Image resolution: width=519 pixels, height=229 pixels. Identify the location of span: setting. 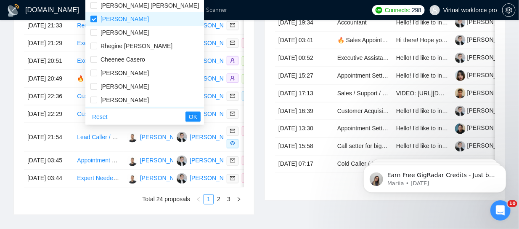
(509, 10).